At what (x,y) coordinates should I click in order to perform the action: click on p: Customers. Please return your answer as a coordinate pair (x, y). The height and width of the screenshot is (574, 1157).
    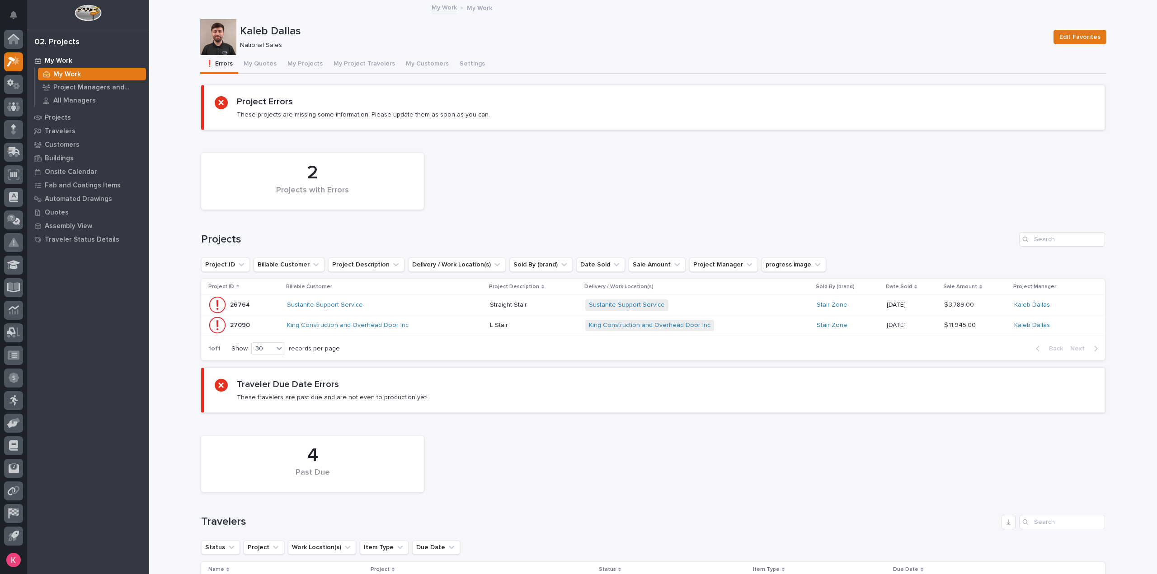
    Looking at the image, I should click on (62, 145).